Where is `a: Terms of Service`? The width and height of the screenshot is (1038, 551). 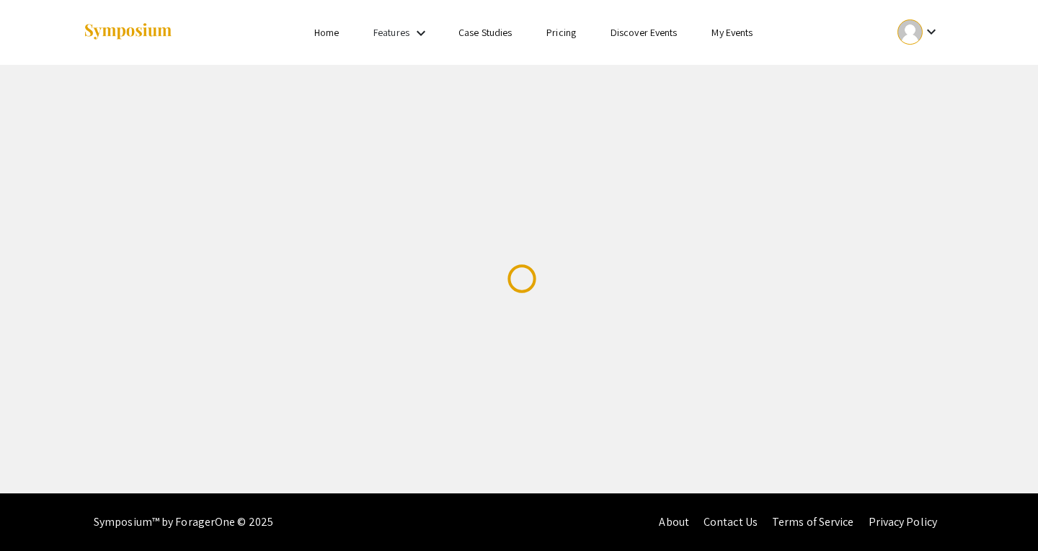 a: Terms of Service is located at coordinates (813, 522).